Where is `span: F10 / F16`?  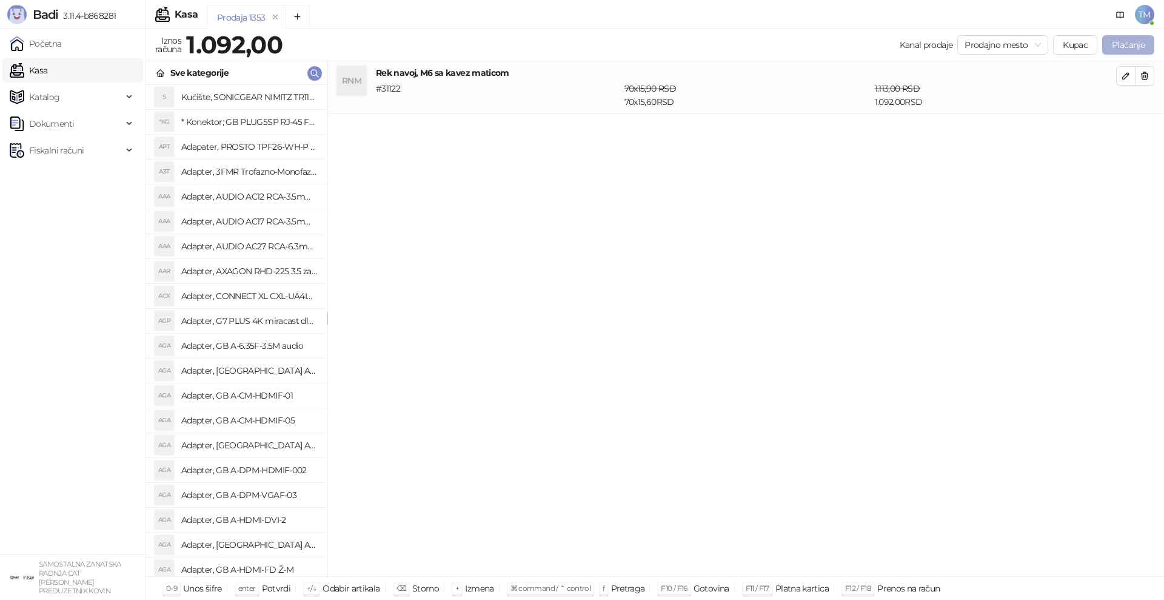
span: F10 / F16 is located at coordinates (674, 588).